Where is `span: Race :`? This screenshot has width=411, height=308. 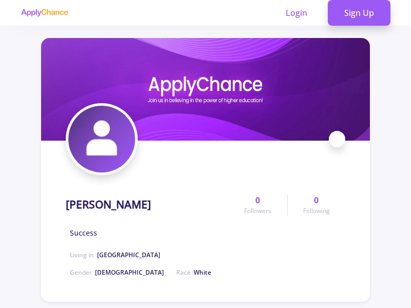
span: Race : is located at coordinates (194, 272).